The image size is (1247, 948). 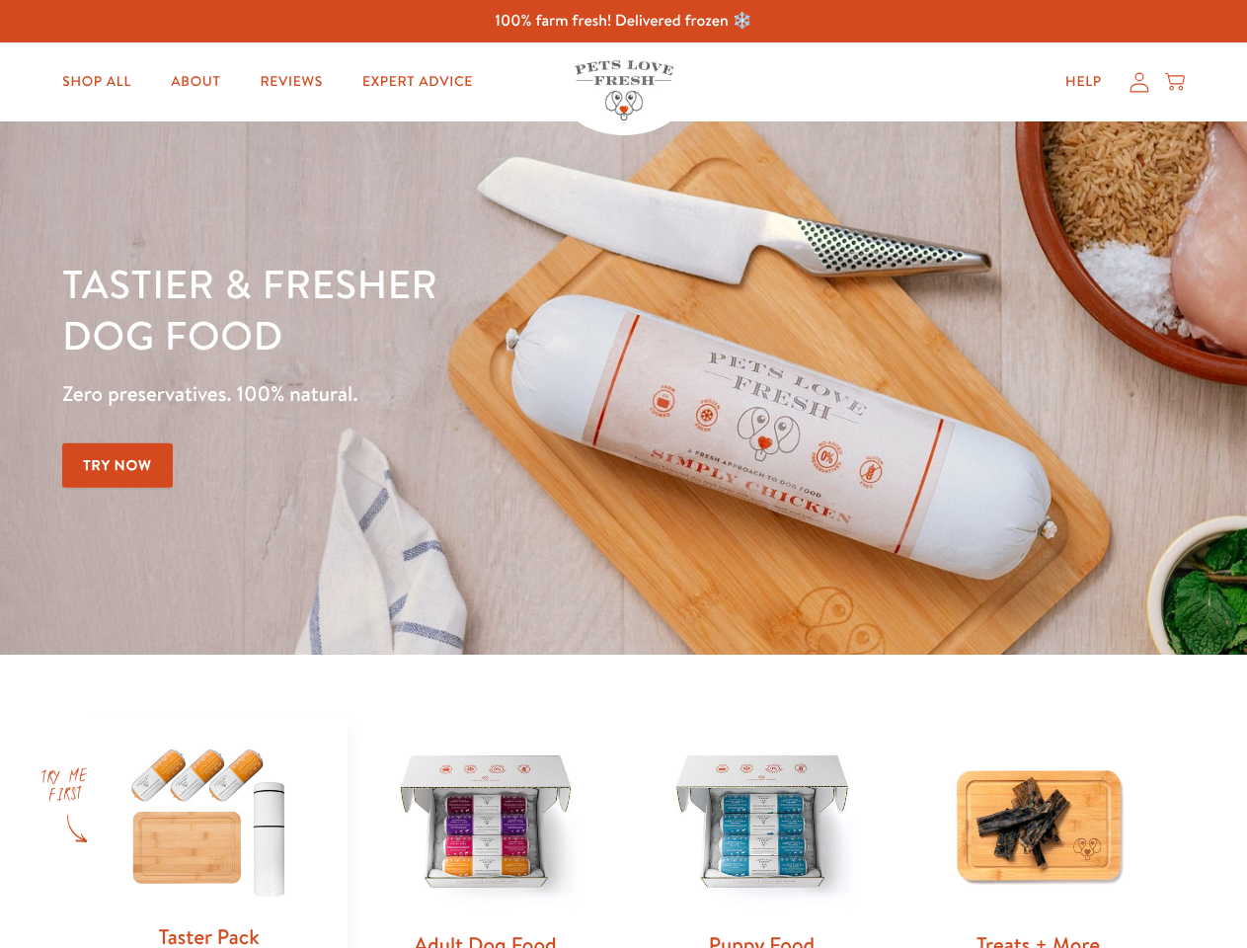 What do you see at coordinates (436, 394) in the screenshot?
I see `p: Zero preservatives. 100% natural.` at bounding box center [436, 394].